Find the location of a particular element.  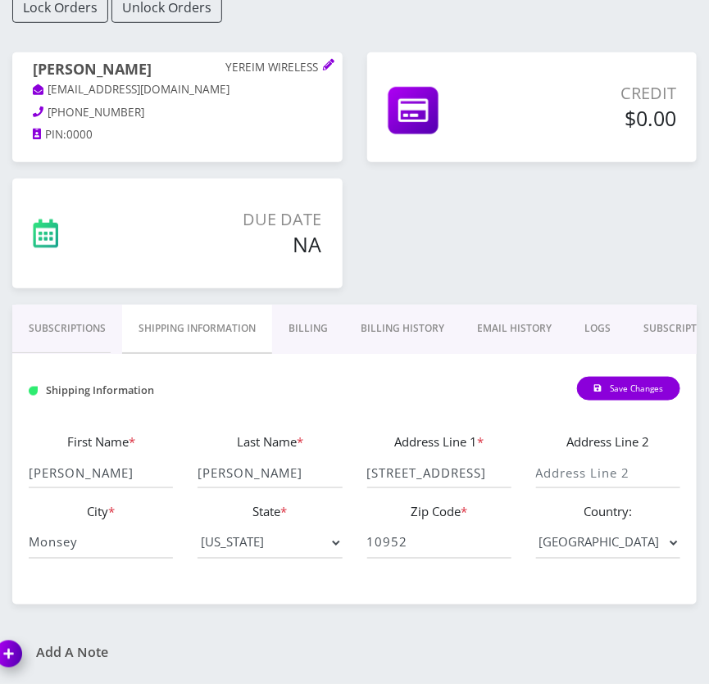

label: State is located at coordinates (269, 511).